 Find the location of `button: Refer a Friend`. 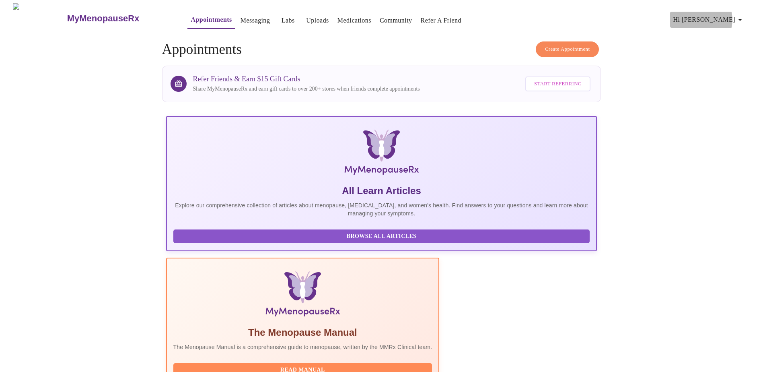

button: Refer a Friend is located at coordinates (441, 21).